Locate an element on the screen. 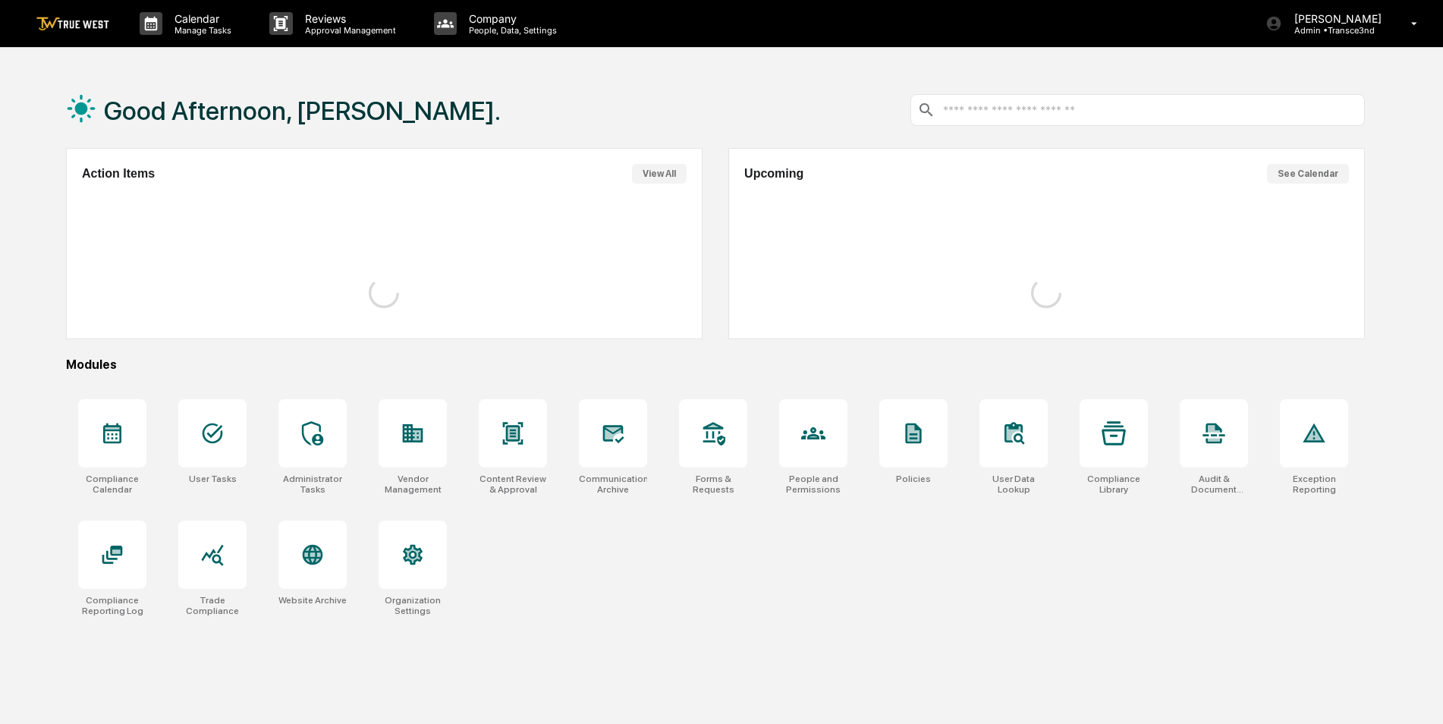  div: Modules is located at coordinates (715, 364).